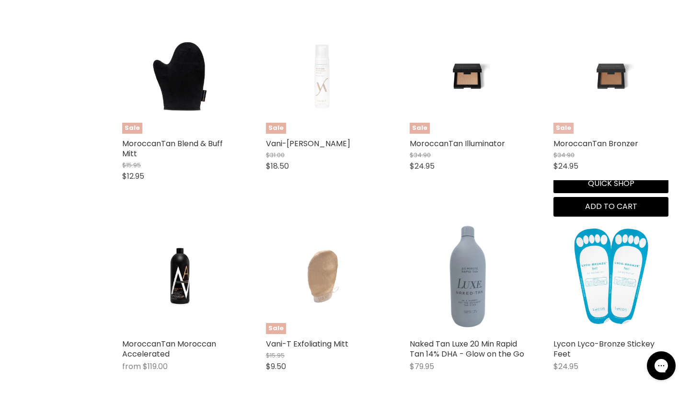 Image resolution: width=690 pixels, height=393 pixels. Describe the element at coordinates (180, 277) in the screenshot. I see `img: MoroccanTan Moroccan Accelerated` at that location.